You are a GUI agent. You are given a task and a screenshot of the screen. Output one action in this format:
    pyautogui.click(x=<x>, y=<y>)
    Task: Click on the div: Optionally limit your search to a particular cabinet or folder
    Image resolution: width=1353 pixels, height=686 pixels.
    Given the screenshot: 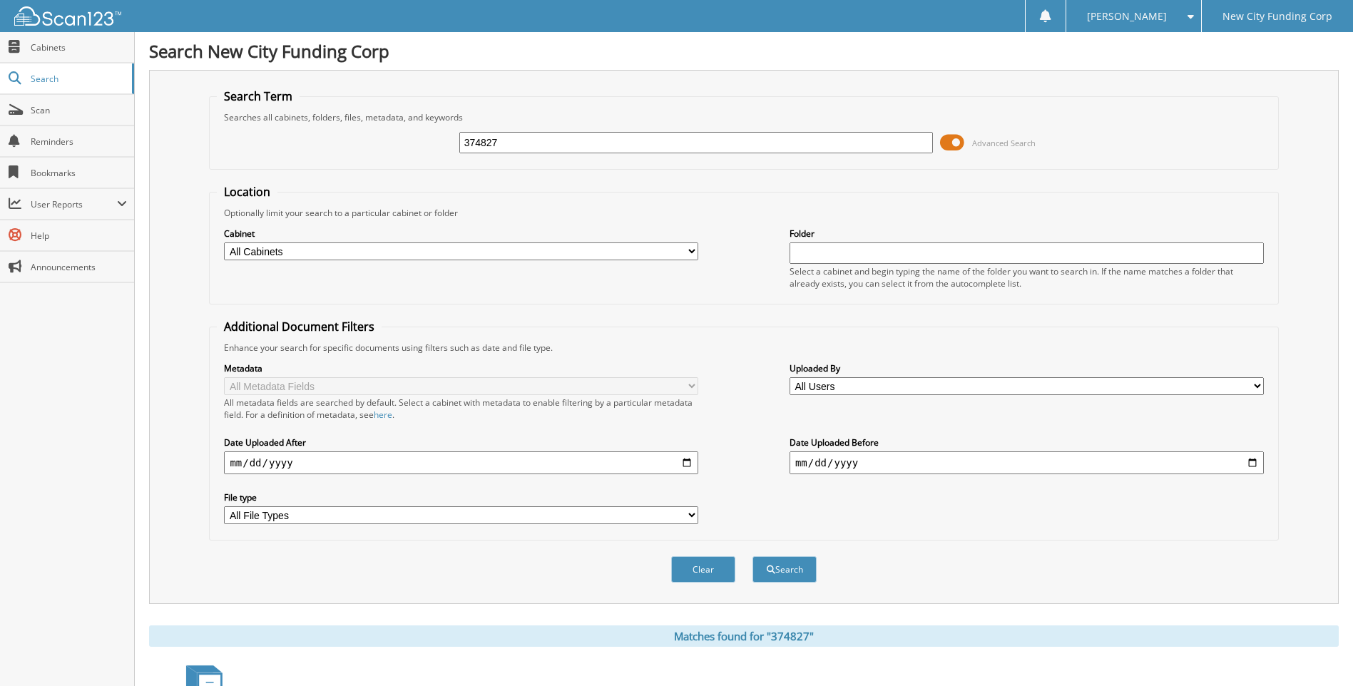 What is the action you would take?
    pyautogui.click(x=743, y=212)
    